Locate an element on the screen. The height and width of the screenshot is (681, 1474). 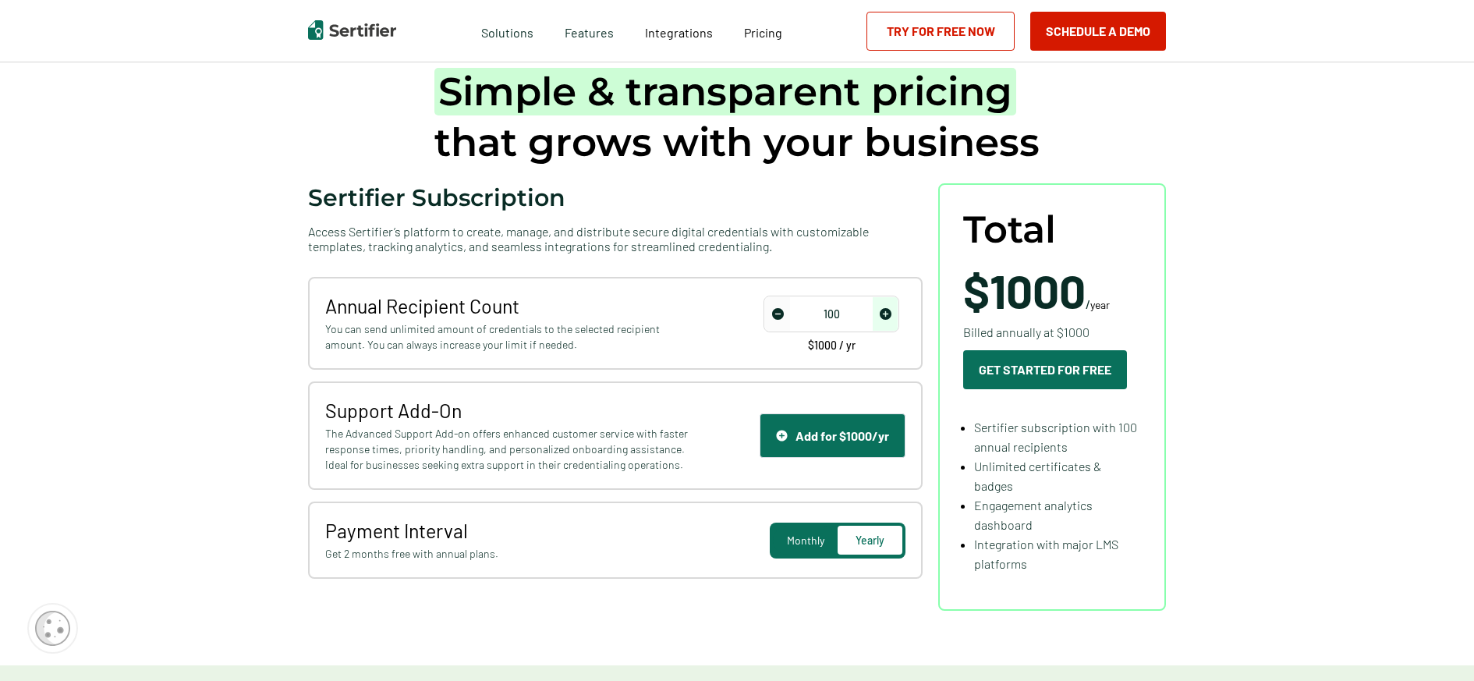
span: Simple & transparent pricing is located at coordinates (725, 91).